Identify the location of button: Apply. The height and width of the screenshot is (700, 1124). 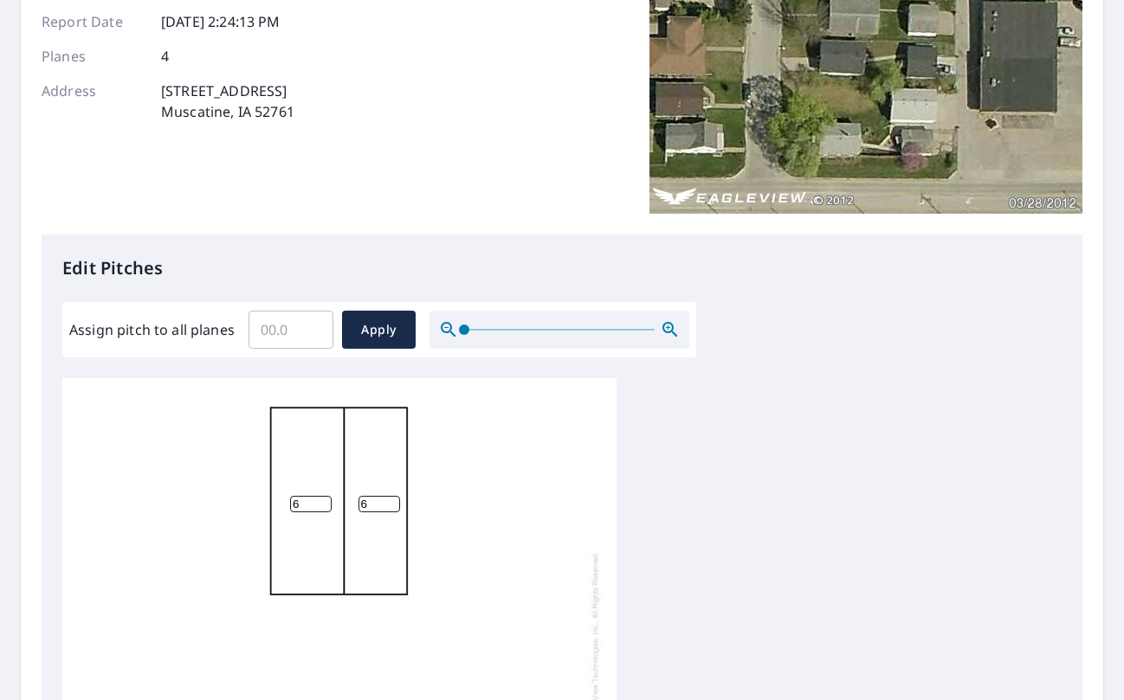
(378, 330).